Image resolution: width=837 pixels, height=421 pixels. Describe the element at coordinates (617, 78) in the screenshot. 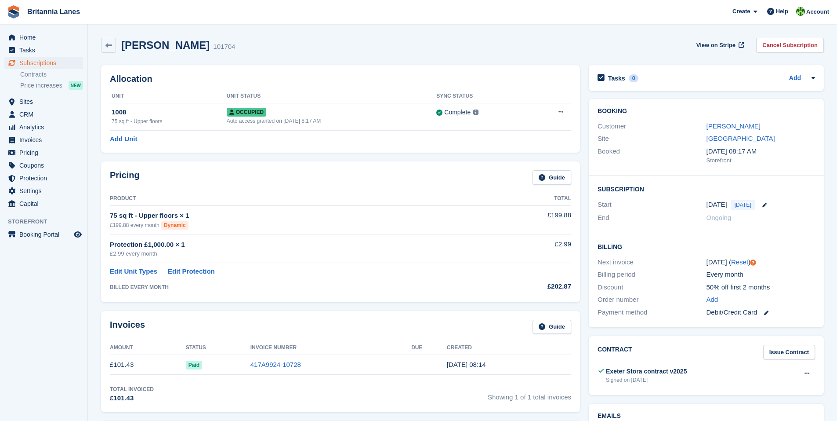

I see `h2: Tasks` at that location.